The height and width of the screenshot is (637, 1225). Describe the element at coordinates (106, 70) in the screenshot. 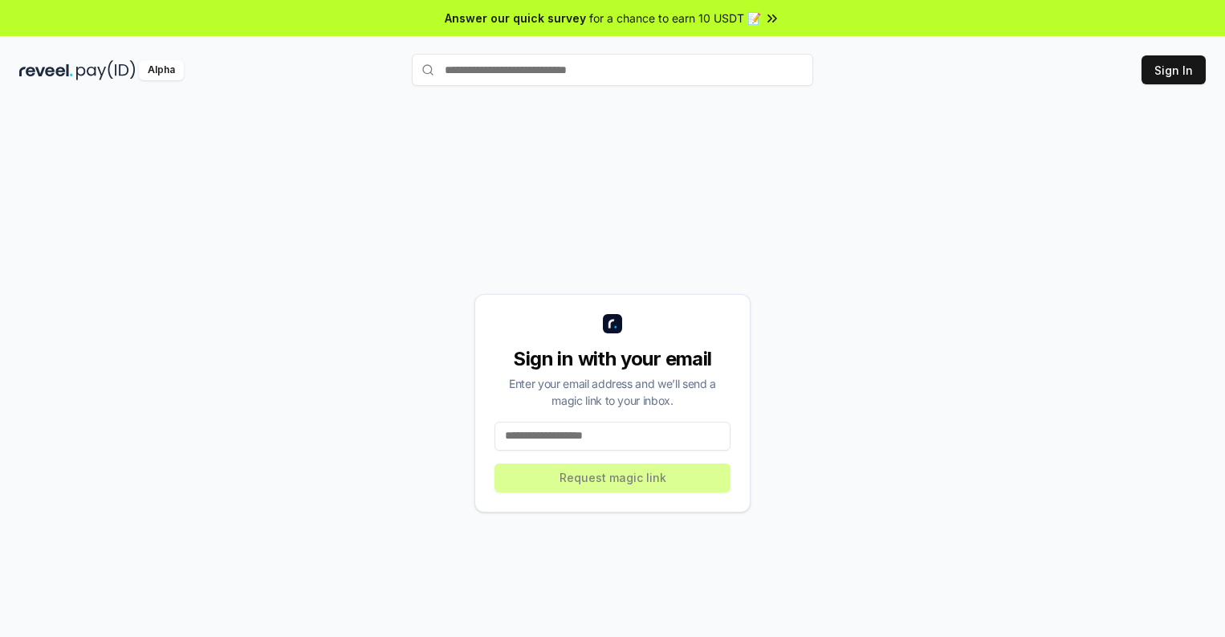

I see `img: pay_id` at that location.